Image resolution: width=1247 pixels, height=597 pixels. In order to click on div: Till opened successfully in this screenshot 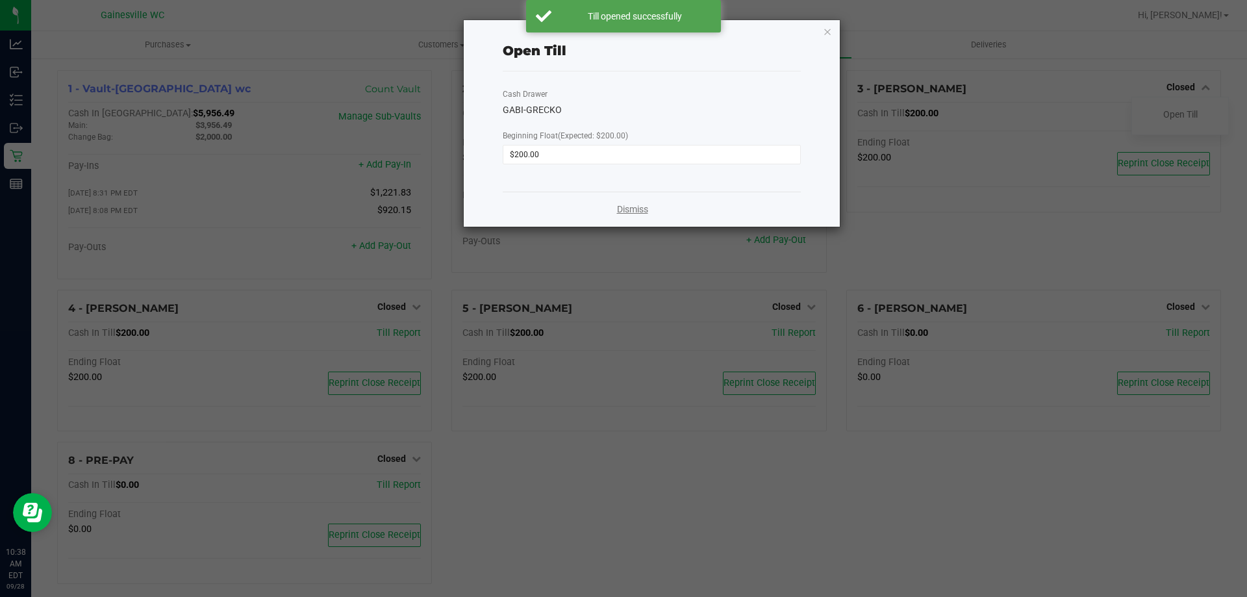, I will do `click(635, 16)`.